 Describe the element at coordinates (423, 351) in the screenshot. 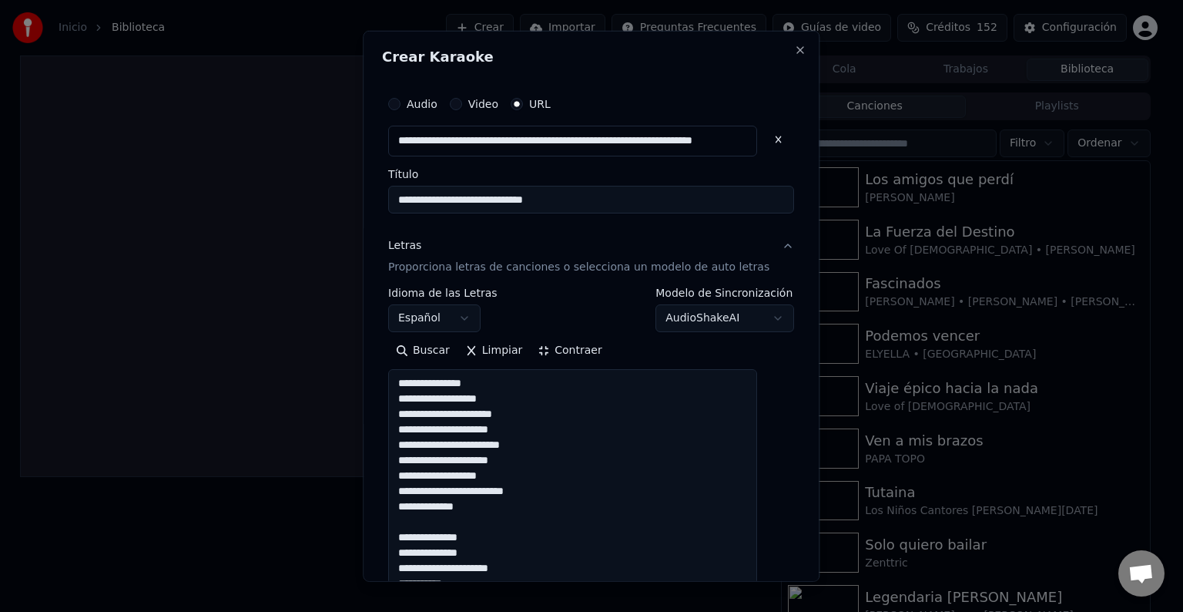

I see `button: Buscar` at that location.